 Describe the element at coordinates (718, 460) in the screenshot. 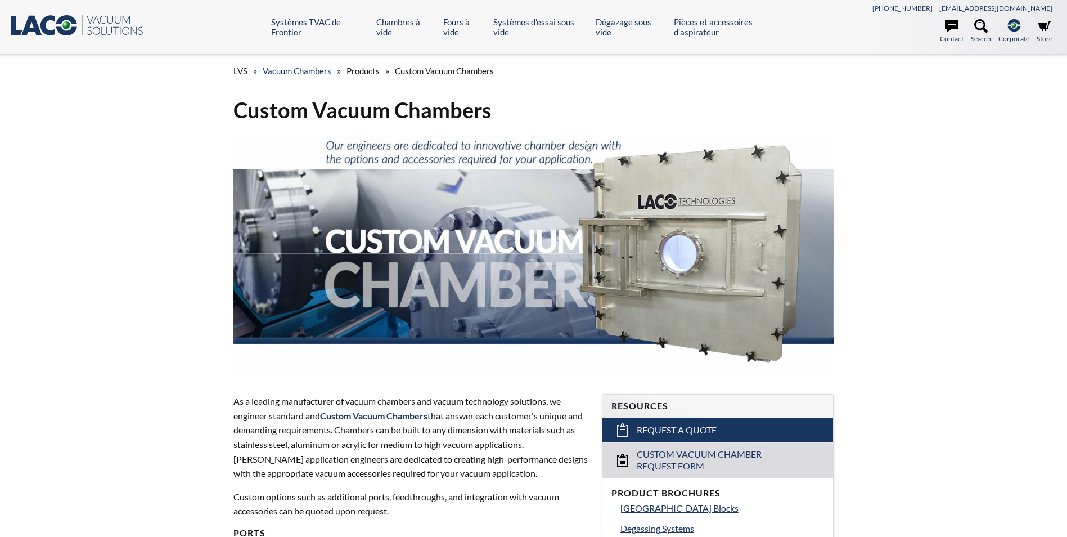

I see `a: Custom Vacuum Chamber Request Form` at that location.